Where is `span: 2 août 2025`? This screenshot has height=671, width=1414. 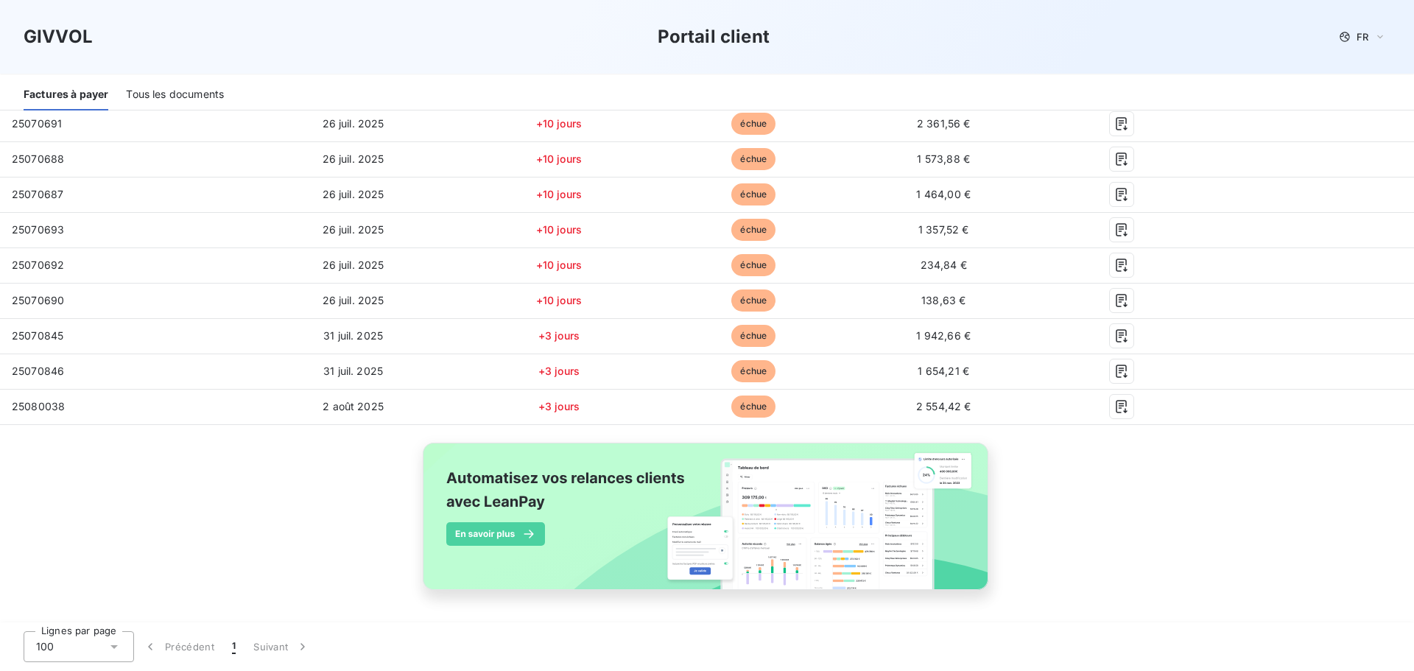 span: 2 août 2025 is located at coordinates (353, 406).